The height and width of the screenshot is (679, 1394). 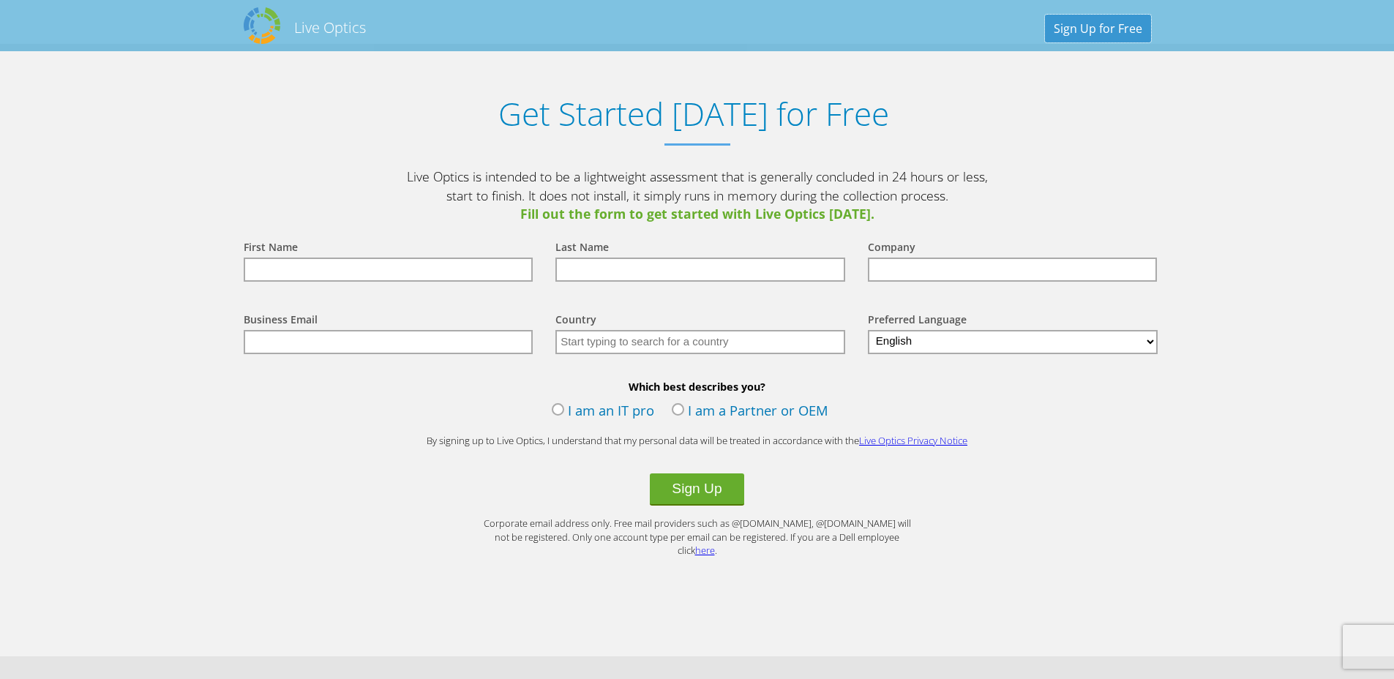 I want to click on label: I am an IT pro, so click(x=603, y=412).